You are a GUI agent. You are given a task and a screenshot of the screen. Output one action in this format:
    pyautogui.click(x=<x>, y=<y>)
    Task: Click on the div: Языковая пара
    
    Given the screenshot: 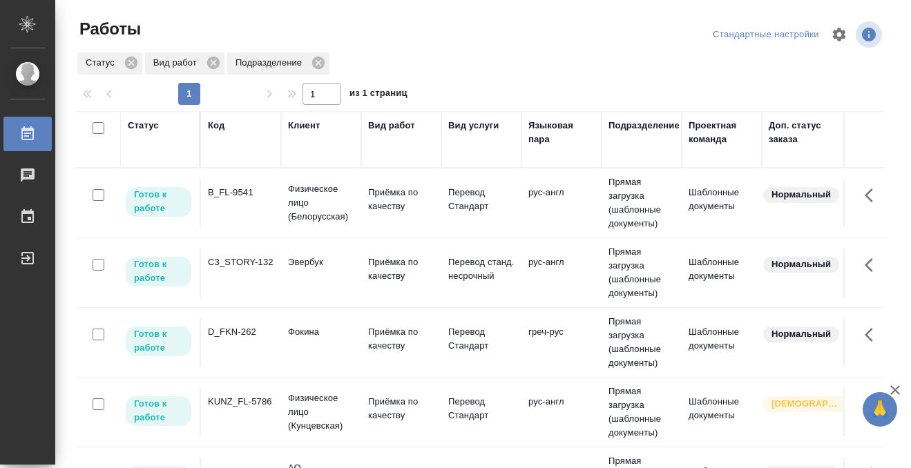 What is the action you would take?
    pyautogui.click(x=561, y=133)
    